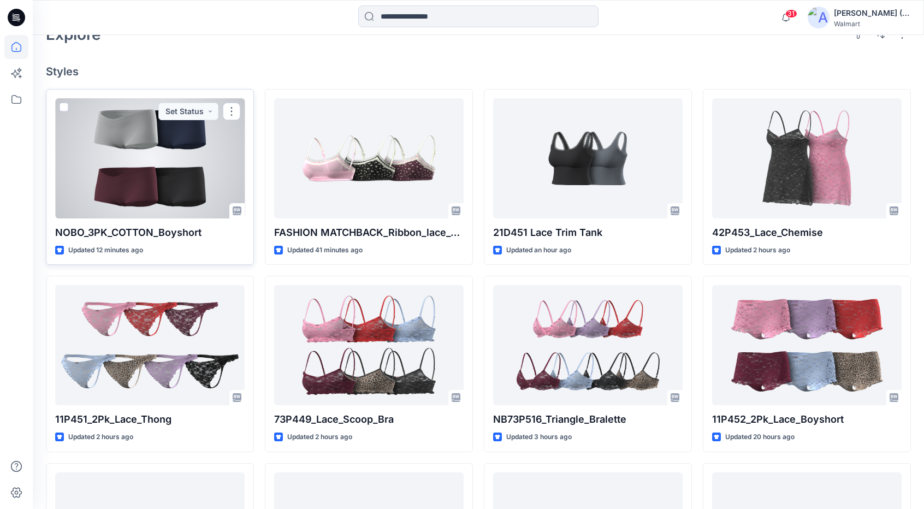 The height and width of the screenshot is (509, 924). I want to click on p: 11P452_2Pk_Lace_Boyshort, so click(807, 419).